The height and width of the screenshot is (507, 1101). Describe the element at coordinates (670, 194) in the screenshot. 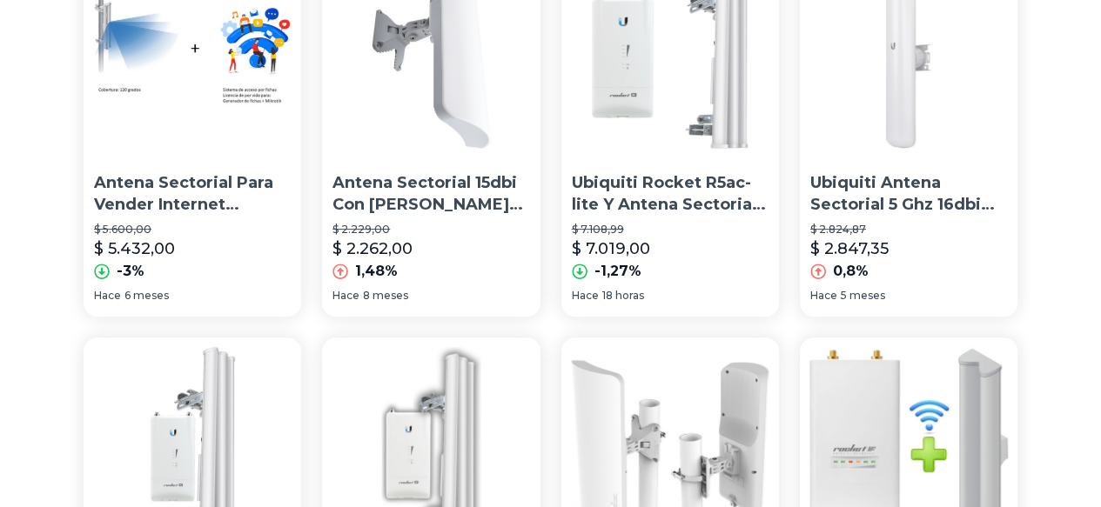

I see `p: Ubiquiti Rocket R5ac-lite Y Antena Sectorial Am-5g19-120` at that location.